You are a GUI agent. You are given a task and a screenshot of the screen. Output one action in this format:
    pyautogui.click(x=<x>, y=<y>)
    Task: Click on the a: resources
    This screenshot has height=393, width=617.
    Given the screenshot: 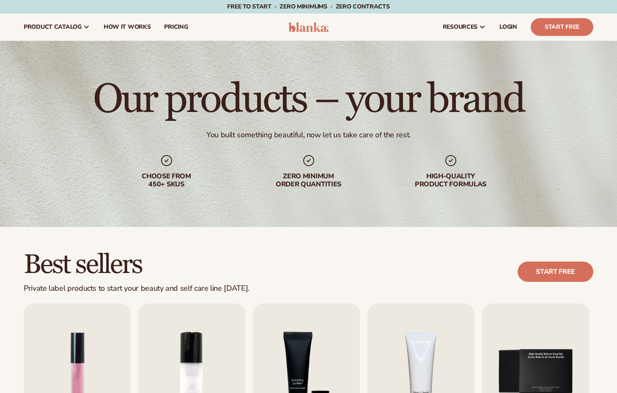 What is the action you would take?
    pyautogui.click(x=464, y=27)
    